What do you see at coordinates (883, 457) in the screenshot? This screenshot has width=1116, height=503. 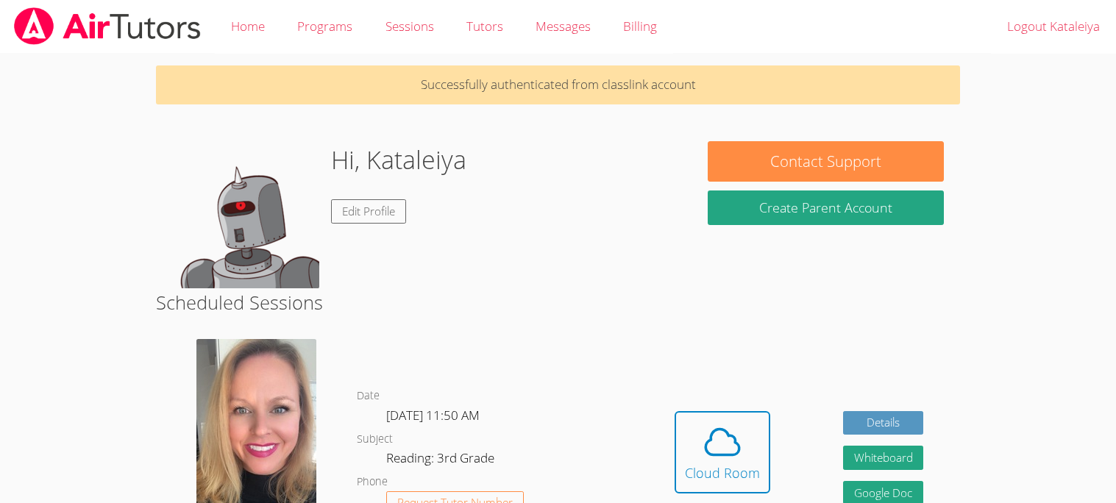 I see `button: Whiteboard` at bounding box center [883, 457].